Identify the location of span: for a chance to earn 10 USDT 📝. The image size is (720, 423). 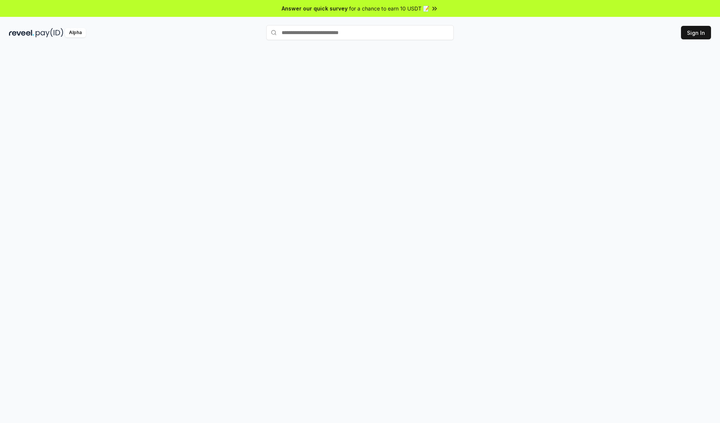
(389, 8).